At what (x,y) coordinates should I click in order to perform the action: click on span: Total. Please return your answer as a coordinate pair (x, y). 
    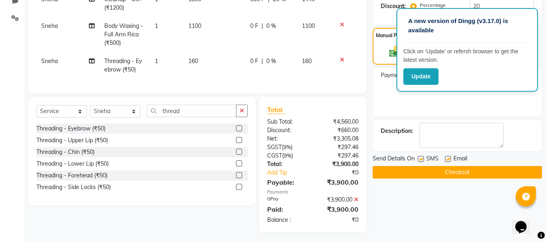
    Looking at the image, I should click on (277, 110).